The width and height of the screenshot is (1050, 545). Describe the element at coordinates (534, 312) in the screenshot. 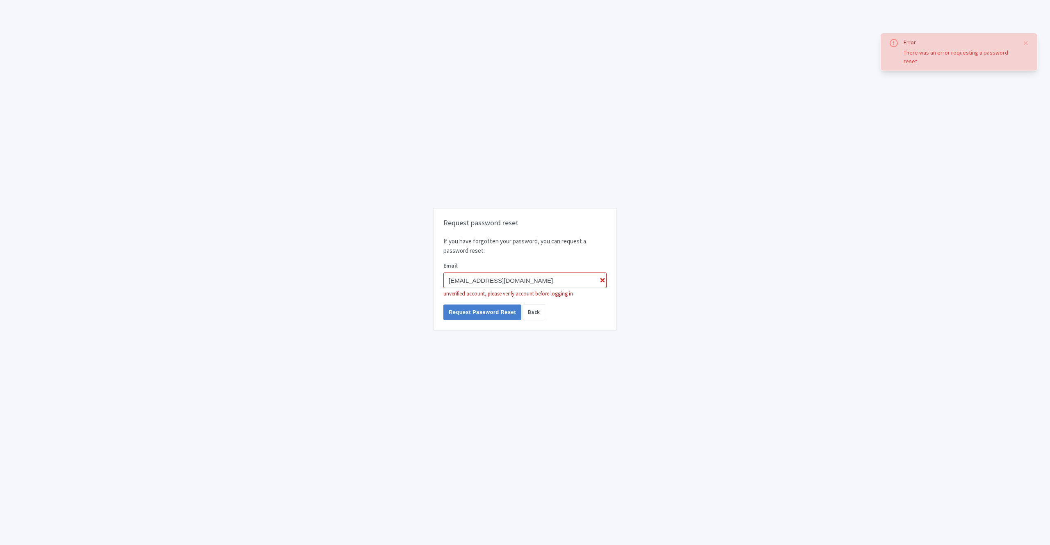

I see `a: Back` at that location.